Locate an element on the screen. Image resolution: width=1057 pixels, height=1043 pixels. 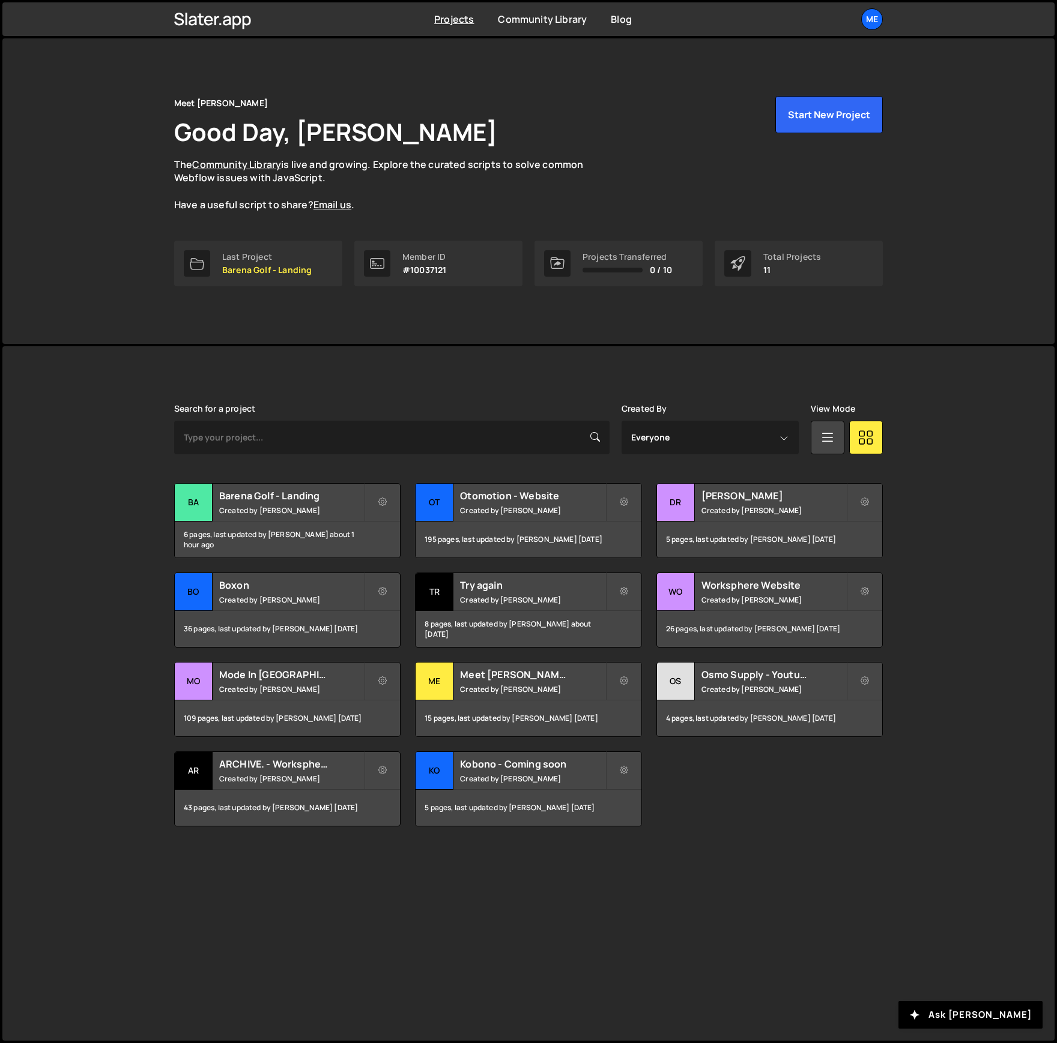
div: Tr is located at coordinates (434, 592).